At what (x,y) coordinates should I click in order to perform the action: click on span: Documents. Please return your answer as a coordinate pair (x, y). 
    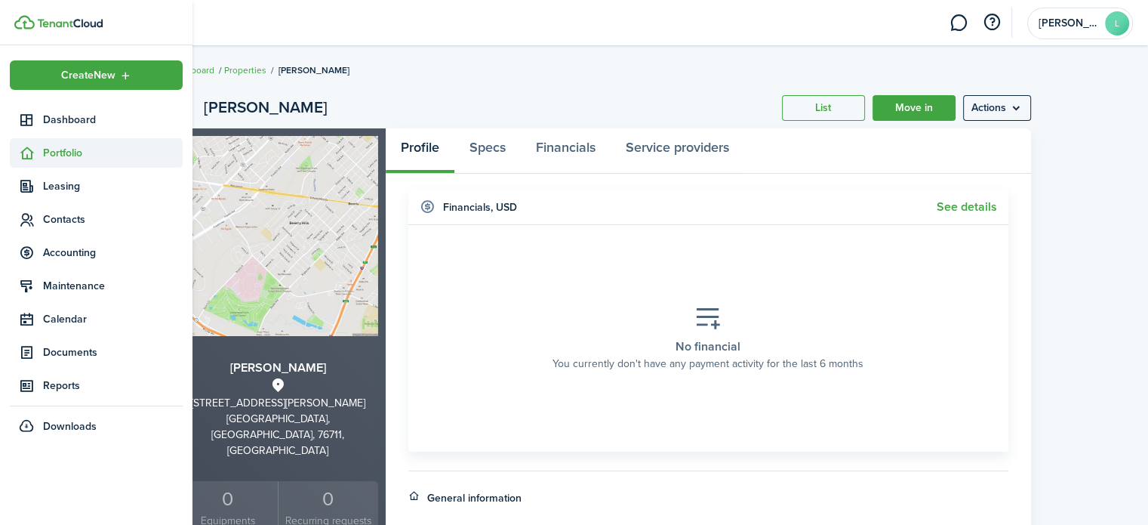
    Looking at the image, I should click on (112, 352).